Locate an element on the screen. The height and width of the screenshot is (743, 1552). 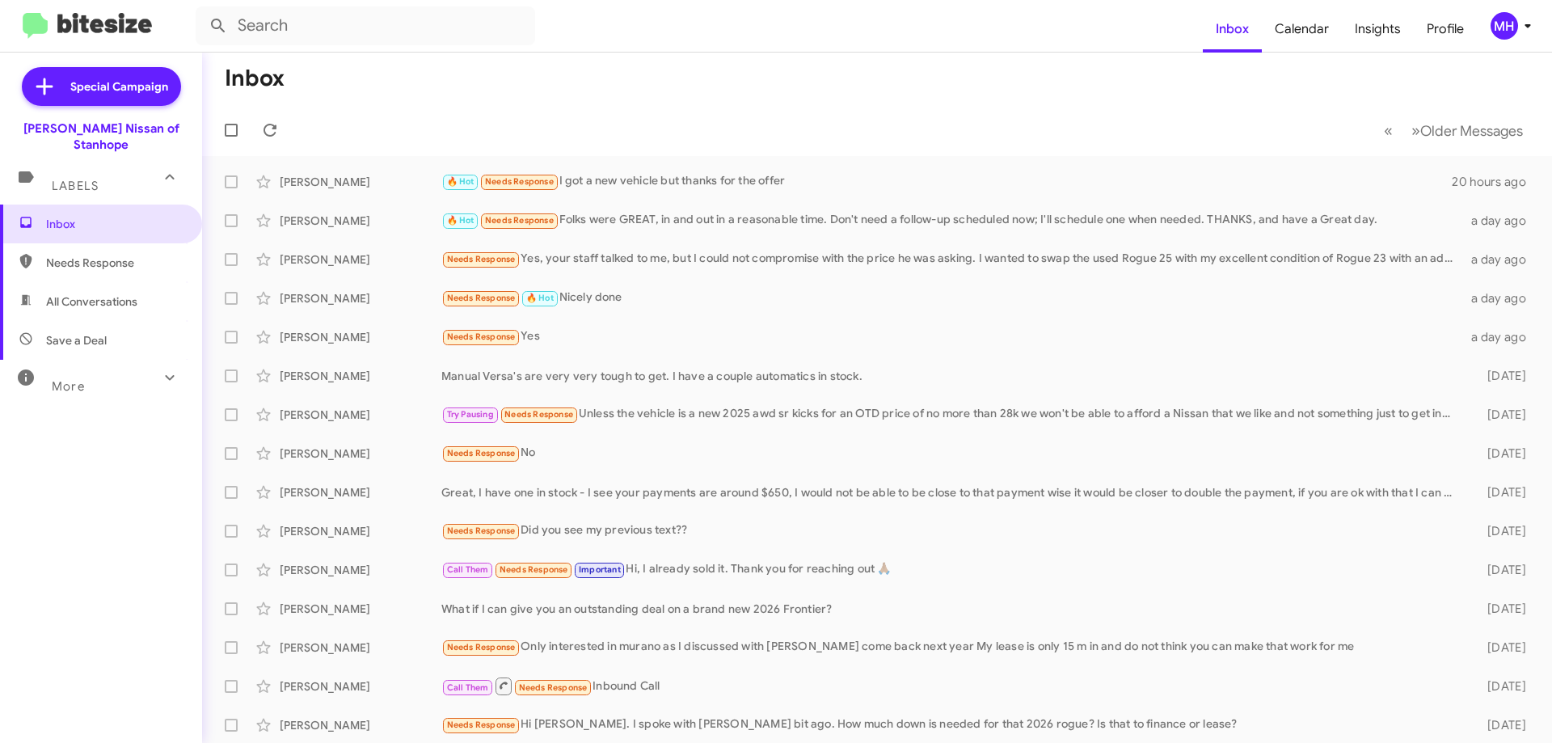
a: Profile is located at coordinates (1445, 29).